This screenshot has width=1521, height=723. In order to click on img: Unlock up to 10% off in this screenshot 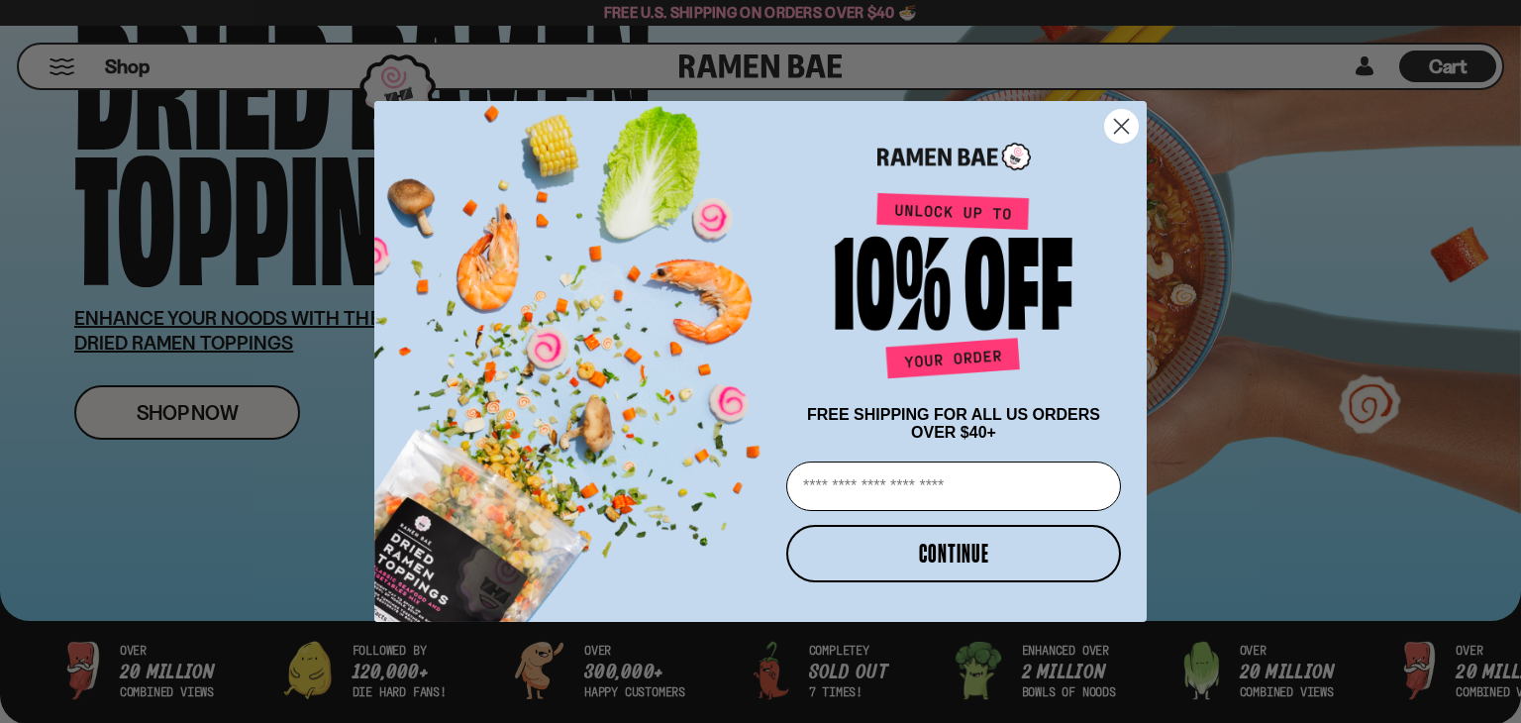, I will do `click(954, 289)`.